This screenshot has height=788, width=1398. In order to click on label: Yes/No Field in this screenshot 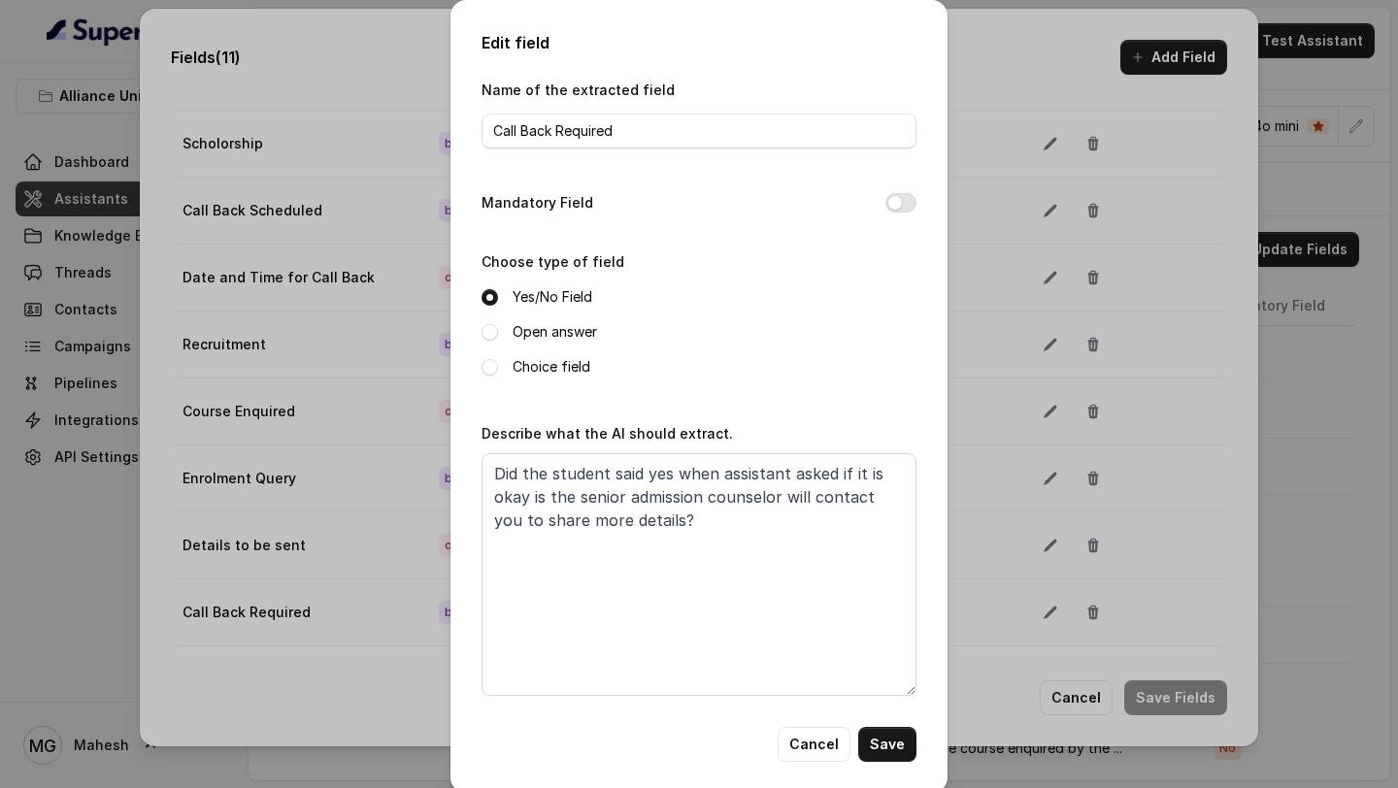, I will do `click(552, 297)`.